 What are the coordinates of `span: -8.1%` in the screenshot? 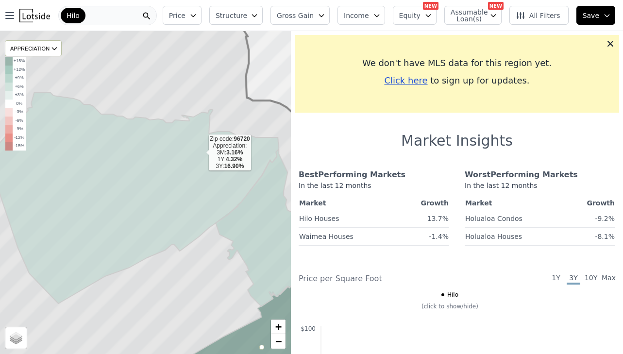 It's located at (605, 237).